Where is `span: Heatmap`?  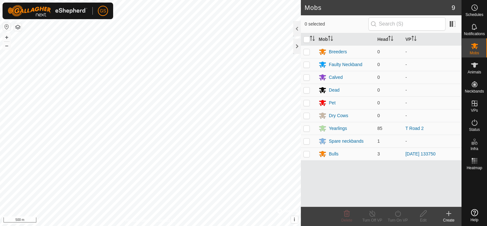 span: Heatmap is located at coordinates (474, 168).